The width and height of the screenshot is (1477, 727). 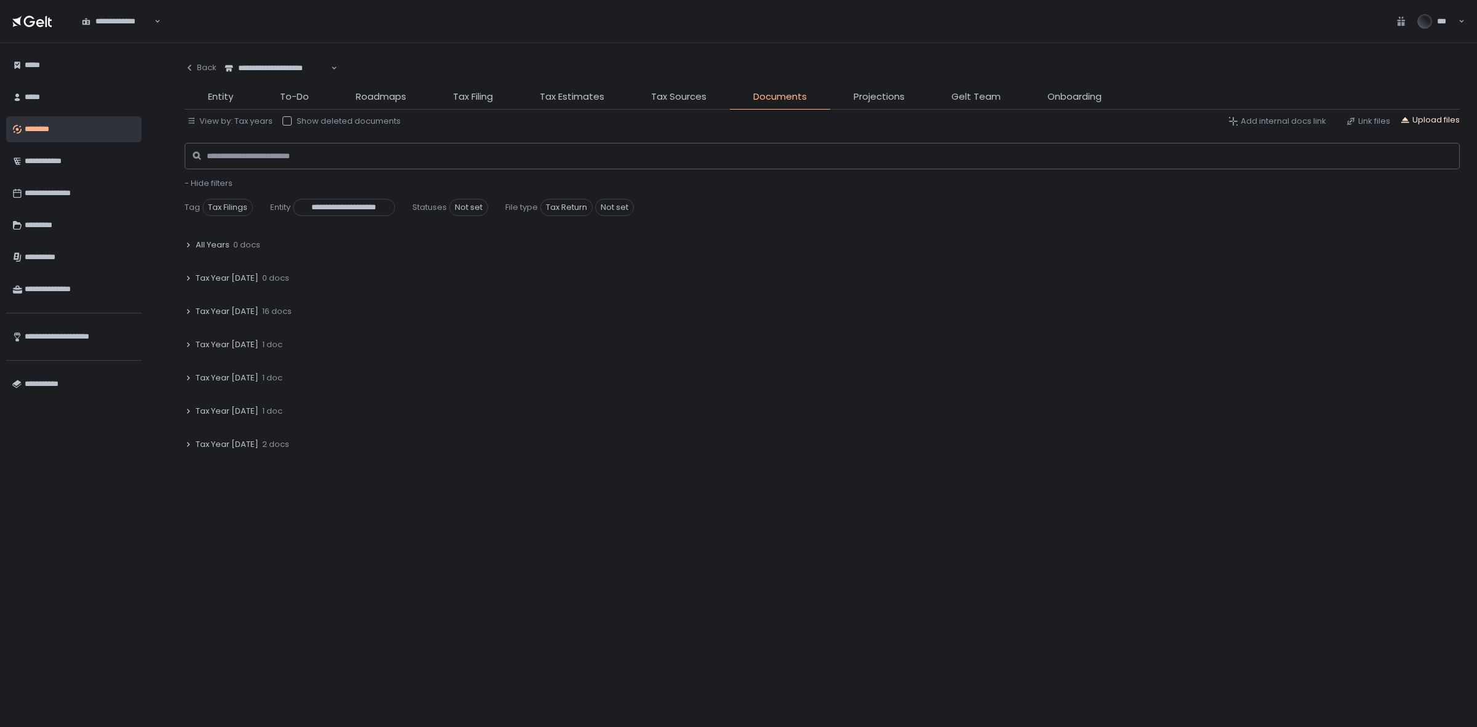 I want to click on span: Onboarding, so click(x=1075, y=97).